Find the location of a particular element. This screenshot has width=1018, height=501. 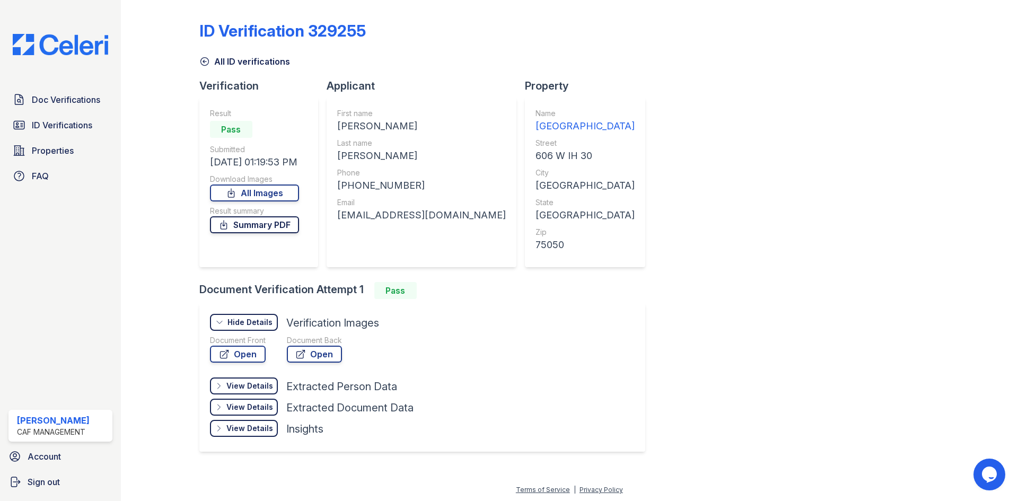

div: Result summary is located at coordinates (255, 211).